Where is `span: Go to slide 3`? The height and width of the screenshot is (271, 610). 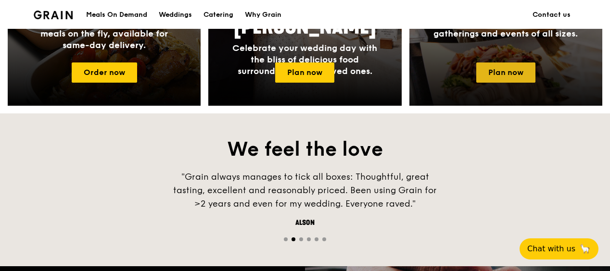 span: Go to slide 3 is located at coordinates (301, 239).